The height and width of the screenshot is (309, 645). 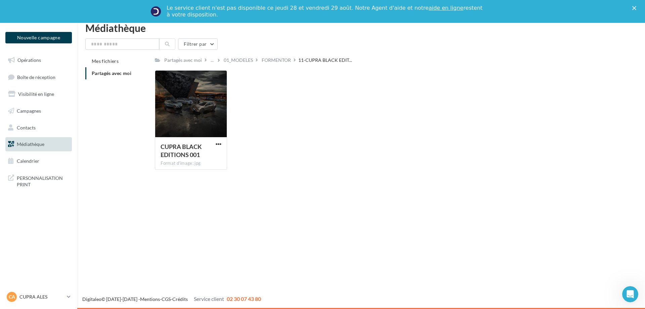 What do you see at coordinates (181, 151) in the screenshot?
I see `span: CUPRA BLACK EDITIONS 001` at bounding box center [181, 151].